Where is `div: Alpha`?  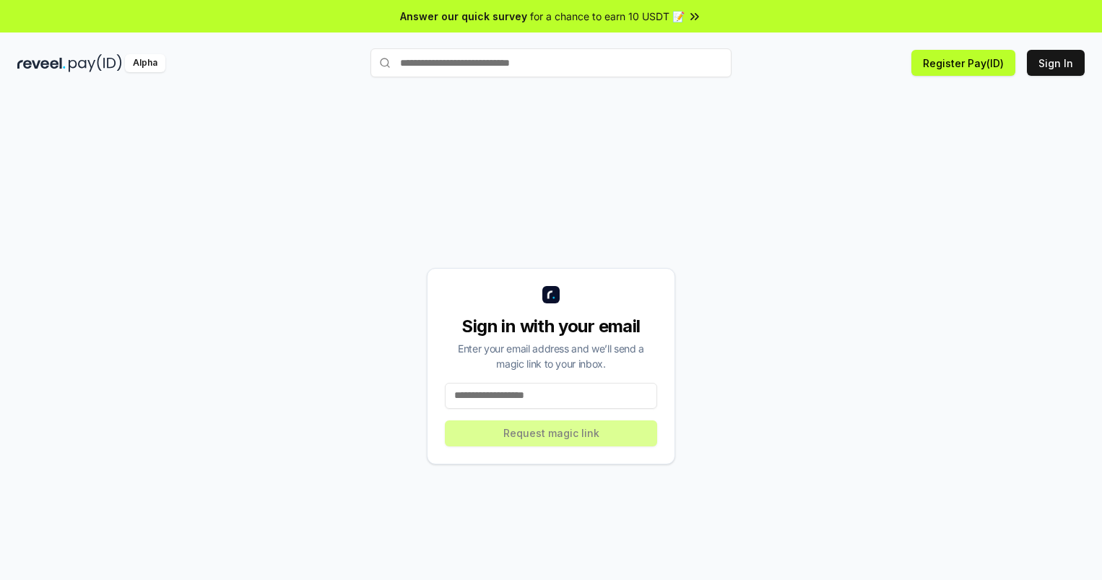
div: Alpha is located at coordinates (145, 63).